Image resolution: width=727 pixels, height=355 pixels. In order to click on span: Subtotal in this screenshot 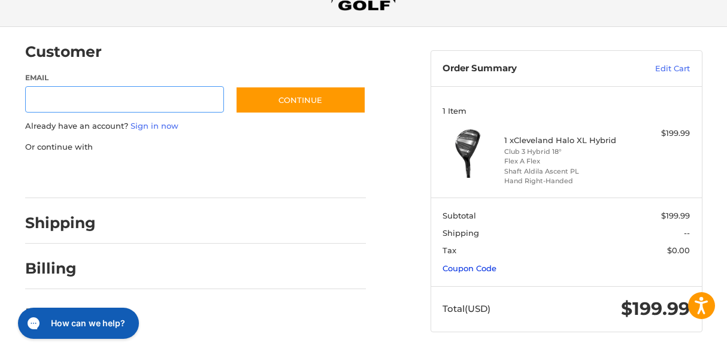, I will do `click(459, 216)`.